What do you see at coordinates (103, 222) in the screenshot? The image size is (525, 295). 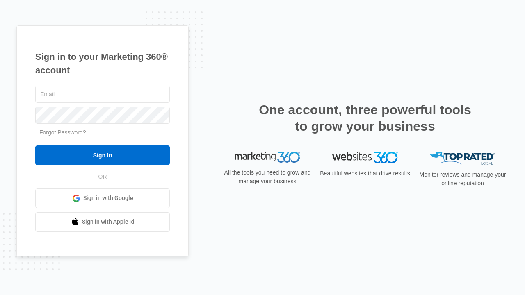 I see `a: Sign in with Apple Id` at bounding box center [103, 222].